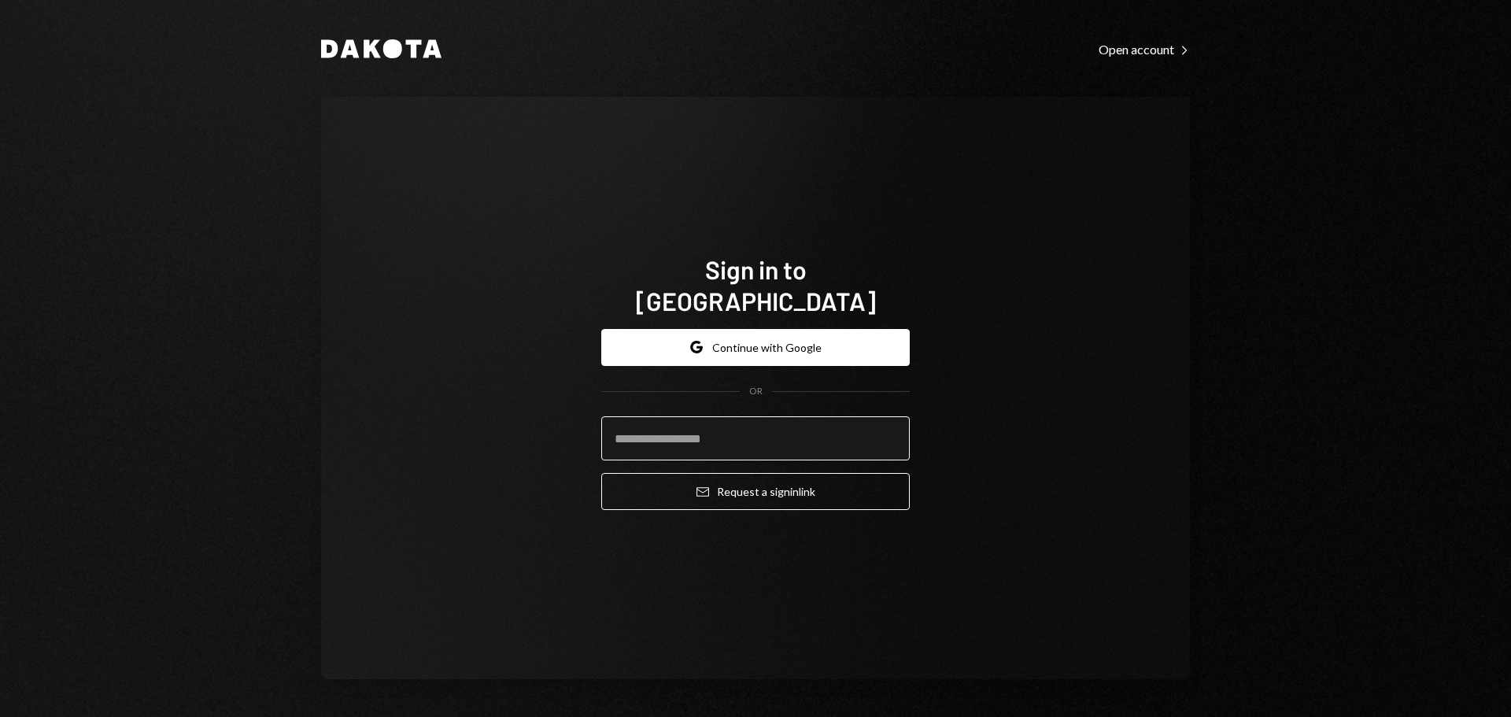 This screenshot has width=1511, height=717. I want to click on div: OR, so click(756, 391).